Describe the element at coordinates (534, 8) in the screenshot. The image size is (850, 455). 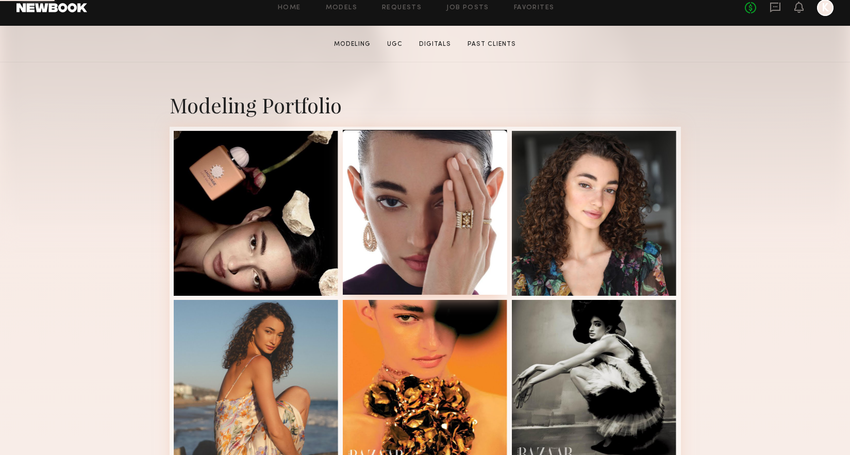
I see `a: Favorites` at that location.